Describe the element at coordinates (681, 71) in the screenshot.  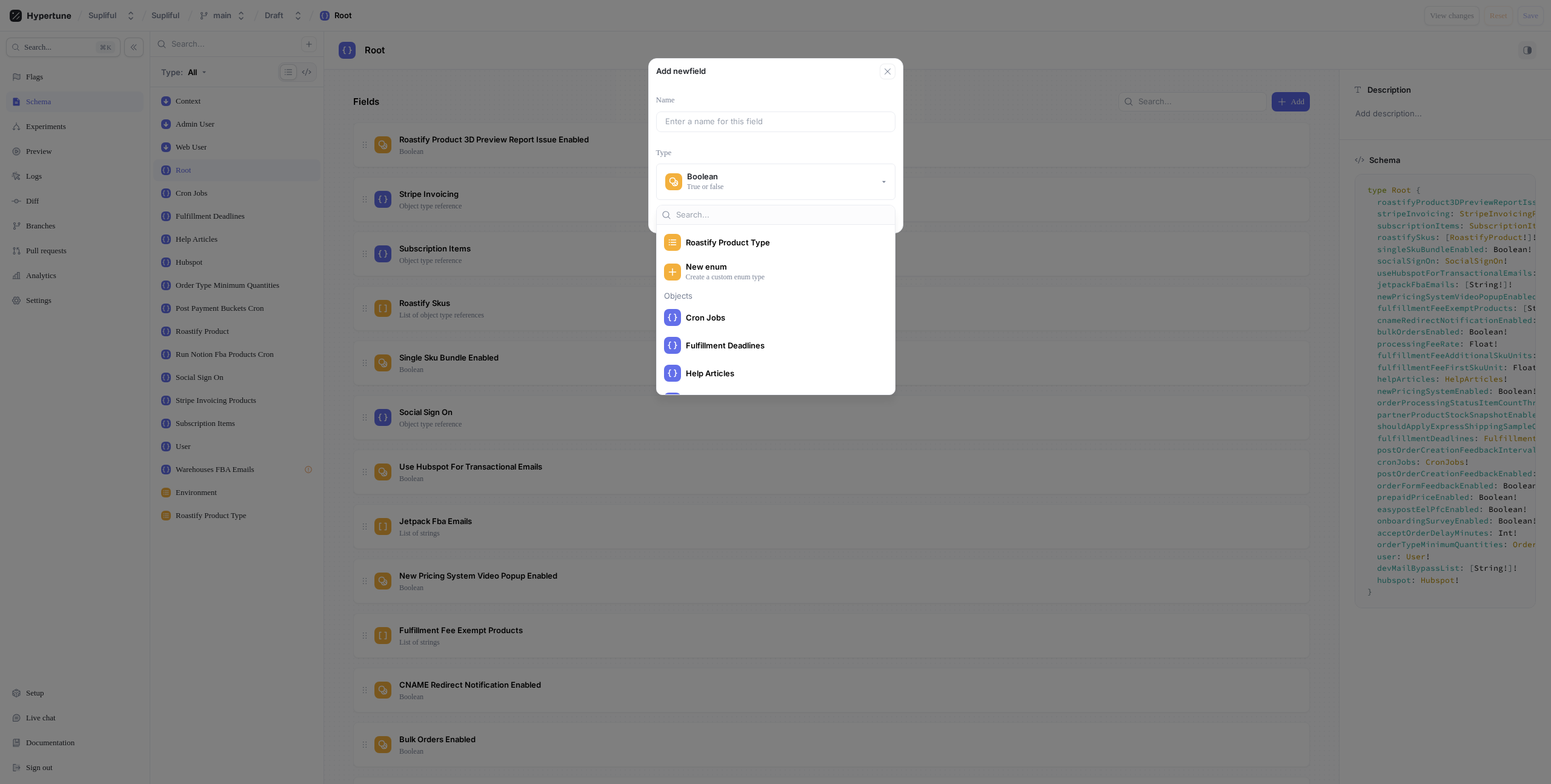
I see `p: Add new field` at that location.